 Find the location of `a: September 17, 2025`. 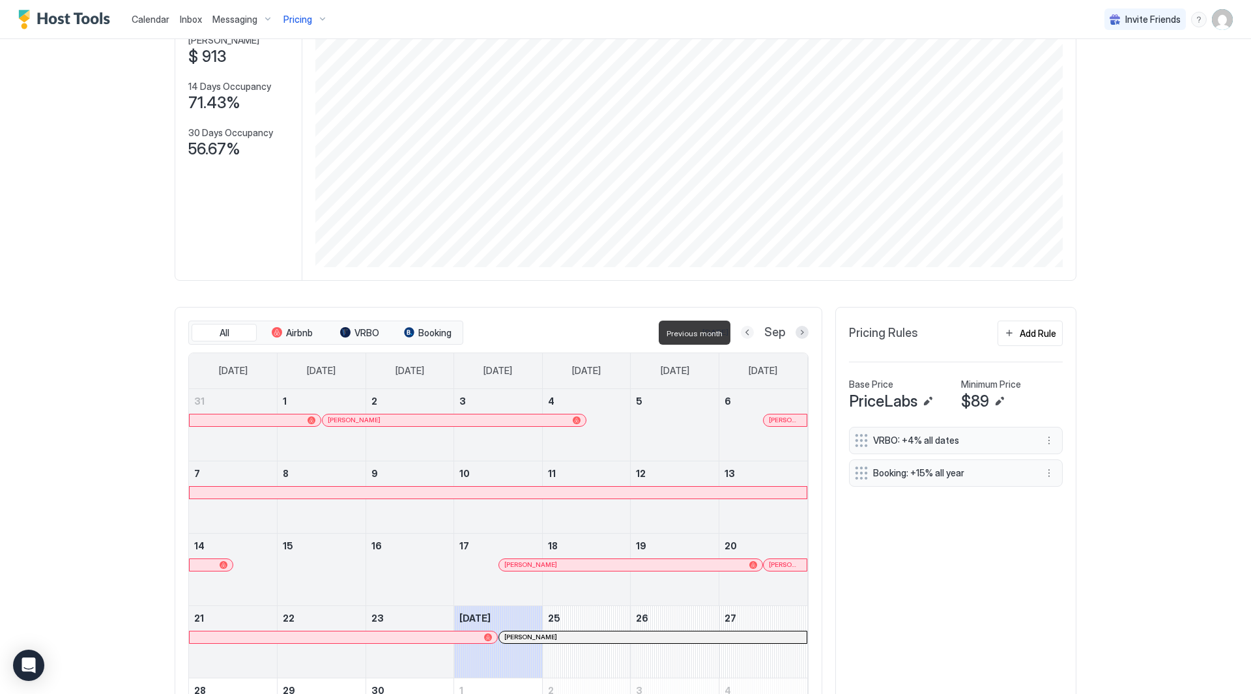

a: September 17, 2025 is located at coordinates (498, 546).